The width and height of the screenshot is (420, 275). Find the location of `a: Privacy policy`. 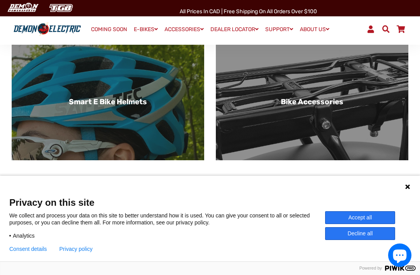

a: Privacy policy is located at coordinates (76, 249).